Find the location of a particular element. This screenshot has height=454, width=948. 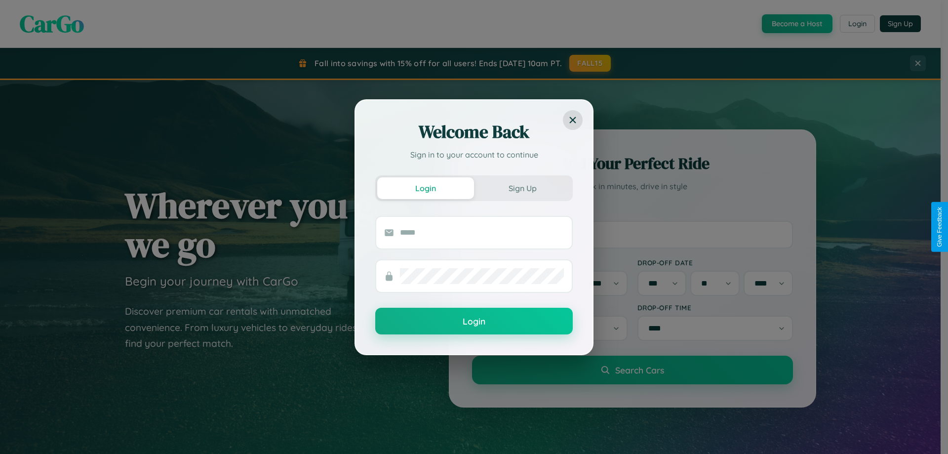

h2: Welcome Back is located at coordinates (474, 132).